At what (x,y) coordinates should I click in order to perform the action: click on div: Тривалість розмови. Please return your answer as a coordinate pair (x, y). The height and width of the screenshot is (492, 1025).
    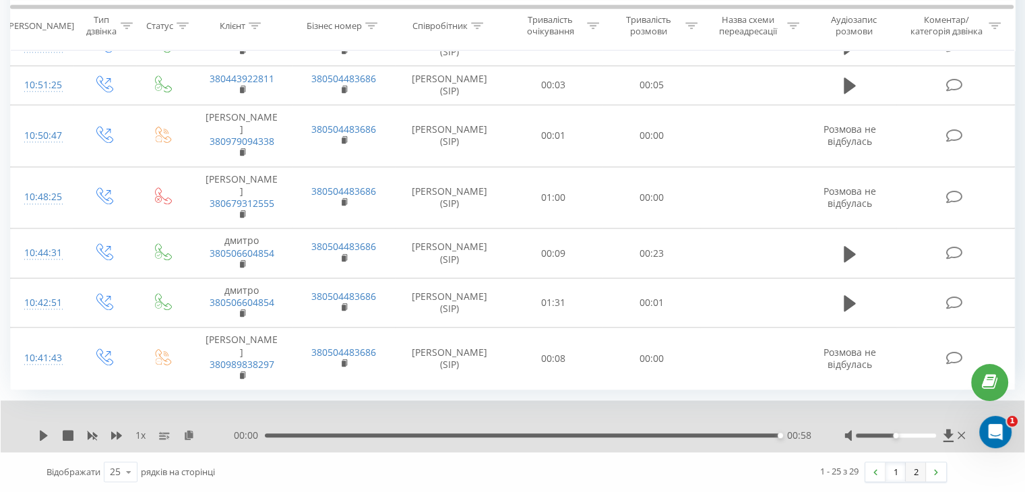
    Looking at the image, I should click on (648, 26).